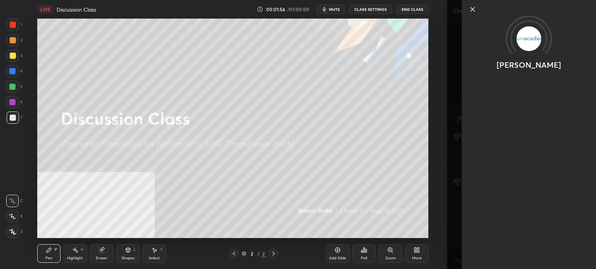 Image resolution: width=596 pixels, height=269 pixels. I want to click on div: X, so click(14, 217).